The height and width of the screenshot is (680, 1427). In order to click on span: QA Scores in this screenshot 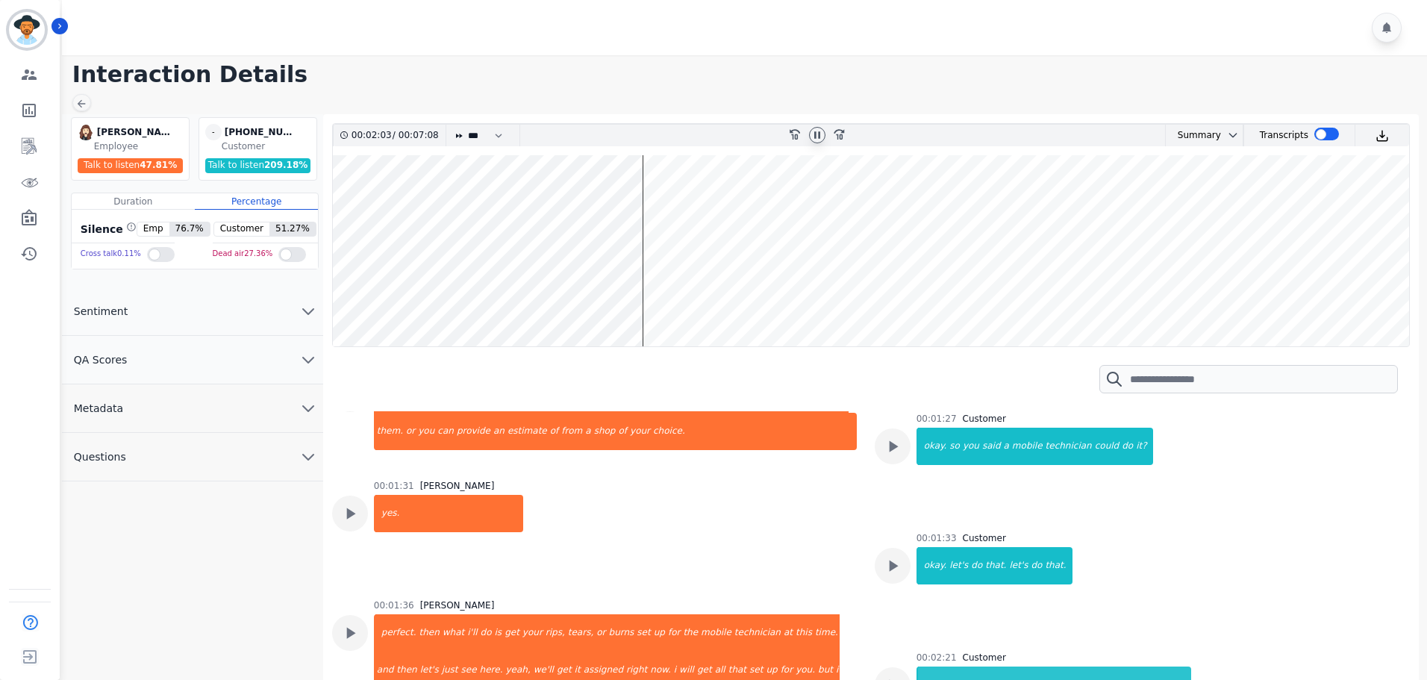, I will do `click(101, 360)`.